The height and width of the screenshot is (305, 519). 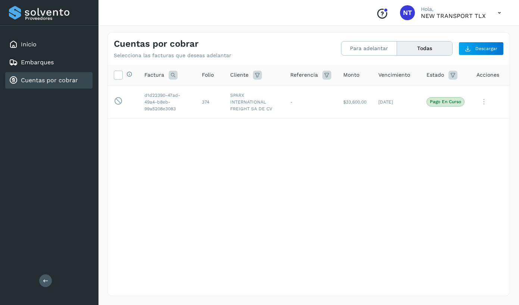 What do you see at coordinates (173, 55) in the screenshot?
I see `p: Selecciona las facturas que deseas adelantar` at bounding box center [173, 55].